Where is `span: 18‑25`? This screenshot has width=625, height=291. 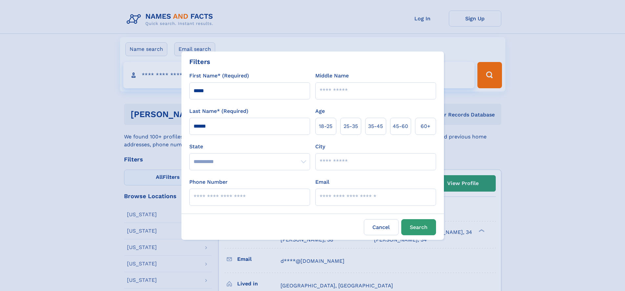
span: 18‑25 is located at coordinates (325, 126).